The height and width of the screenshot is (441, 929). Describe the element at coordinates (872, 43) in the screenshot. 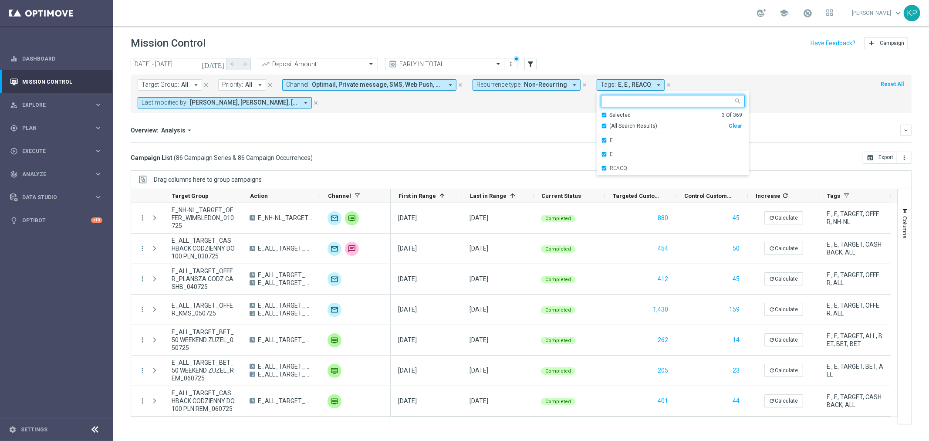

I see `i: add` at that location.